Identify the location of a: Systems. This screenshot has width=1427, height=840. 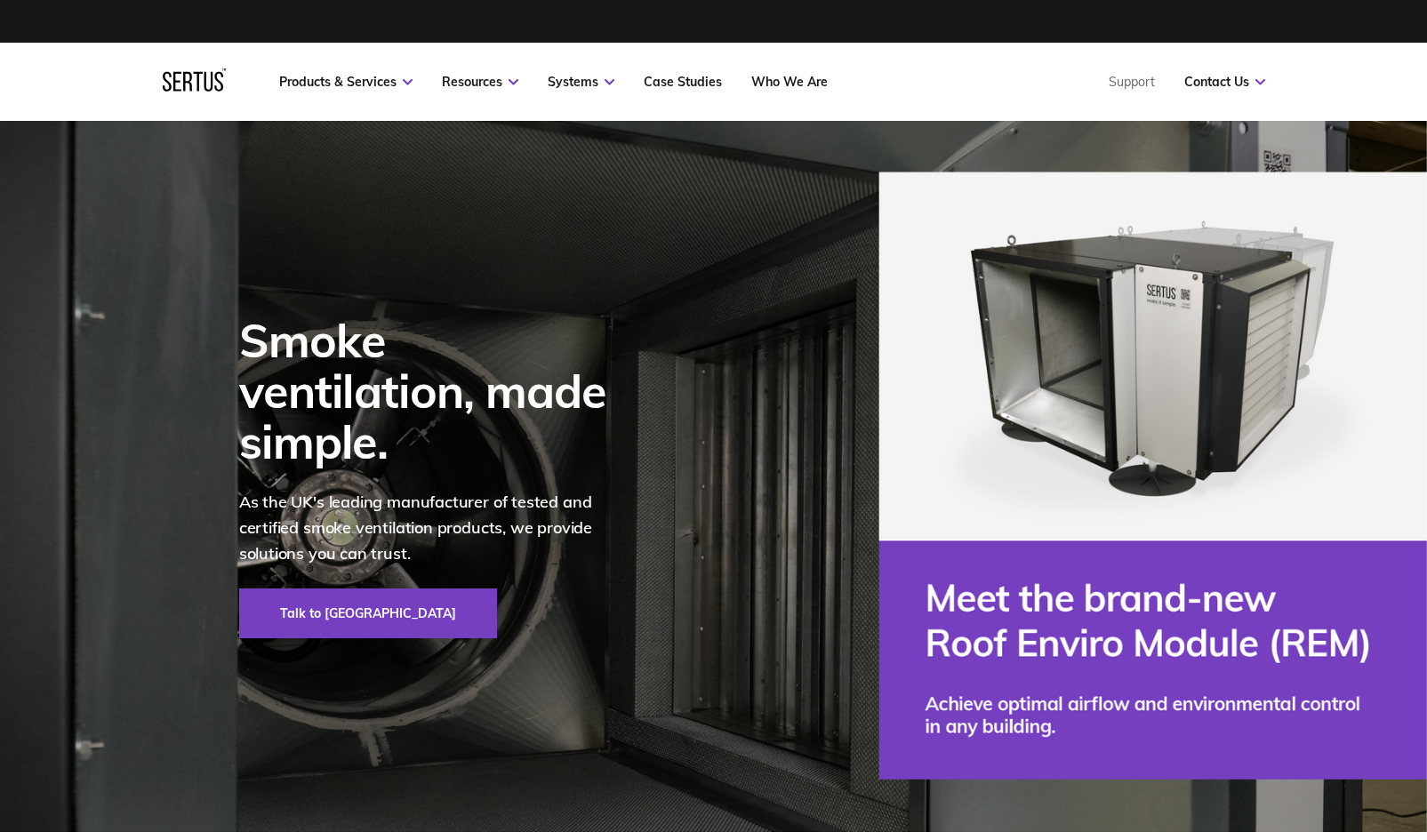
(581, 82).